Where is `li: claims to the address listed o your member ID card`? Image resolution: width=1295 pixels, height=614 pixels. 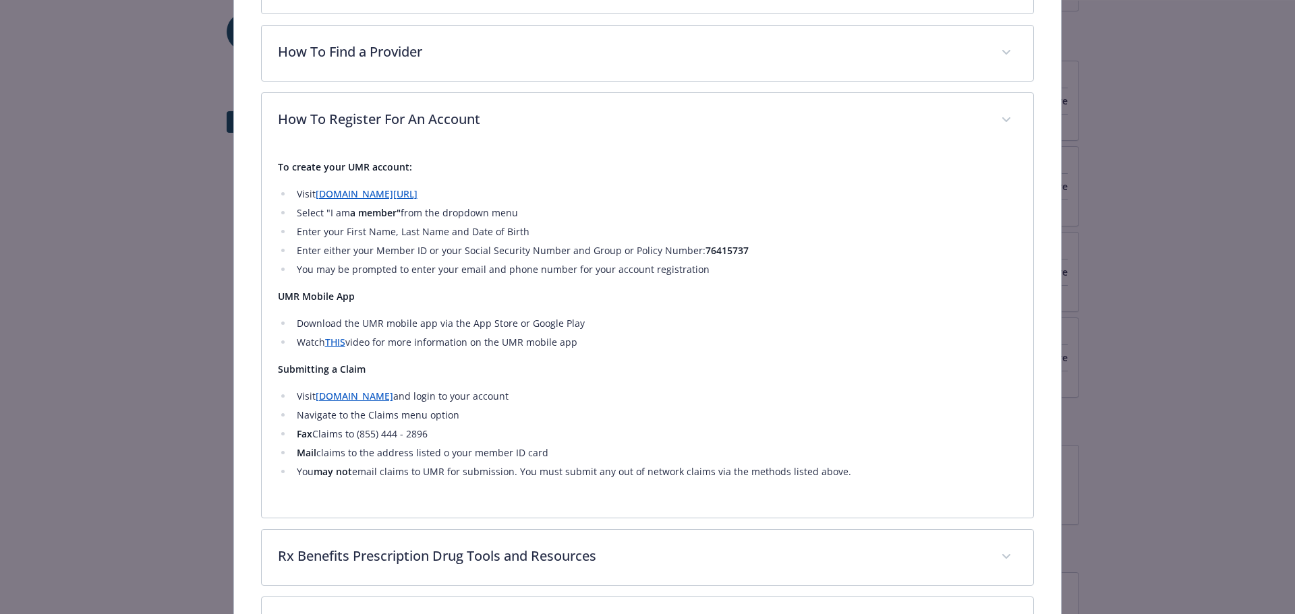
li: claims to the address listed o your member ID card is located at coordinates (655, 453).